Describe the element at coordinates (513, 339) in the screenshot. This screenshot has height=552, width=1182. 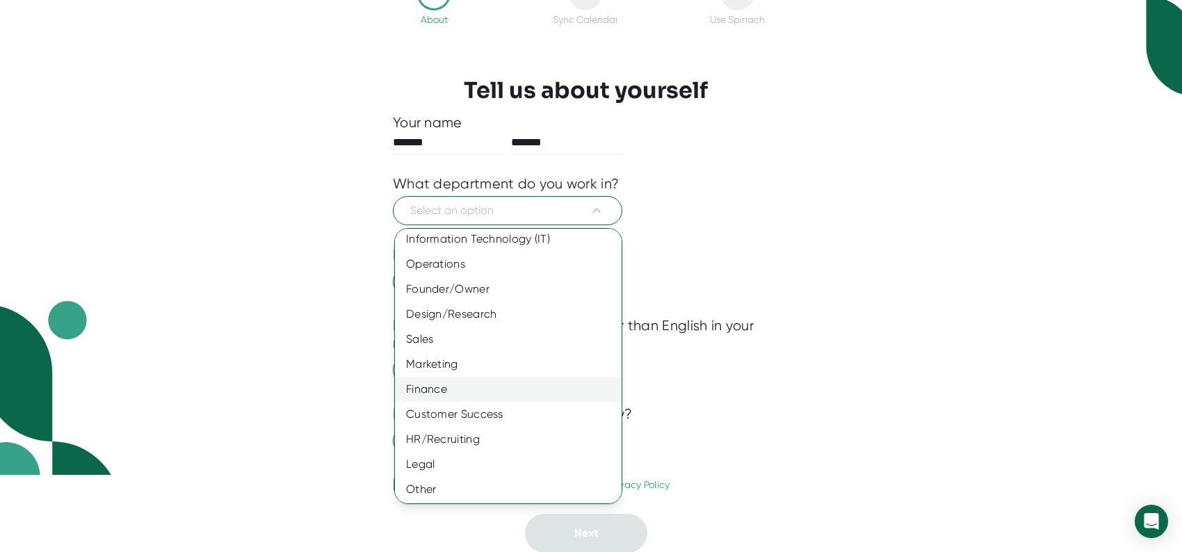
I see `div: Sales` at that location.